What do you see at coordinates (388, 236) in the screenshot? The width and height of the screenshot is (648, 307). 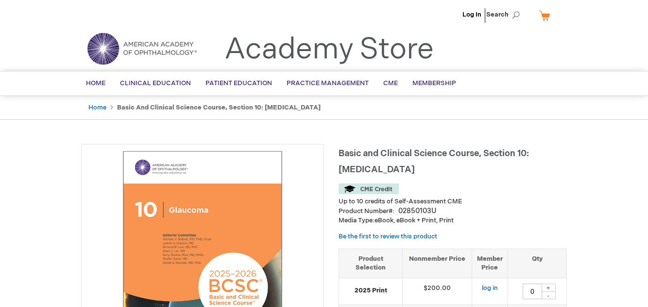 I see `a: Be the first to review this product` at bounding box center [388, 236].